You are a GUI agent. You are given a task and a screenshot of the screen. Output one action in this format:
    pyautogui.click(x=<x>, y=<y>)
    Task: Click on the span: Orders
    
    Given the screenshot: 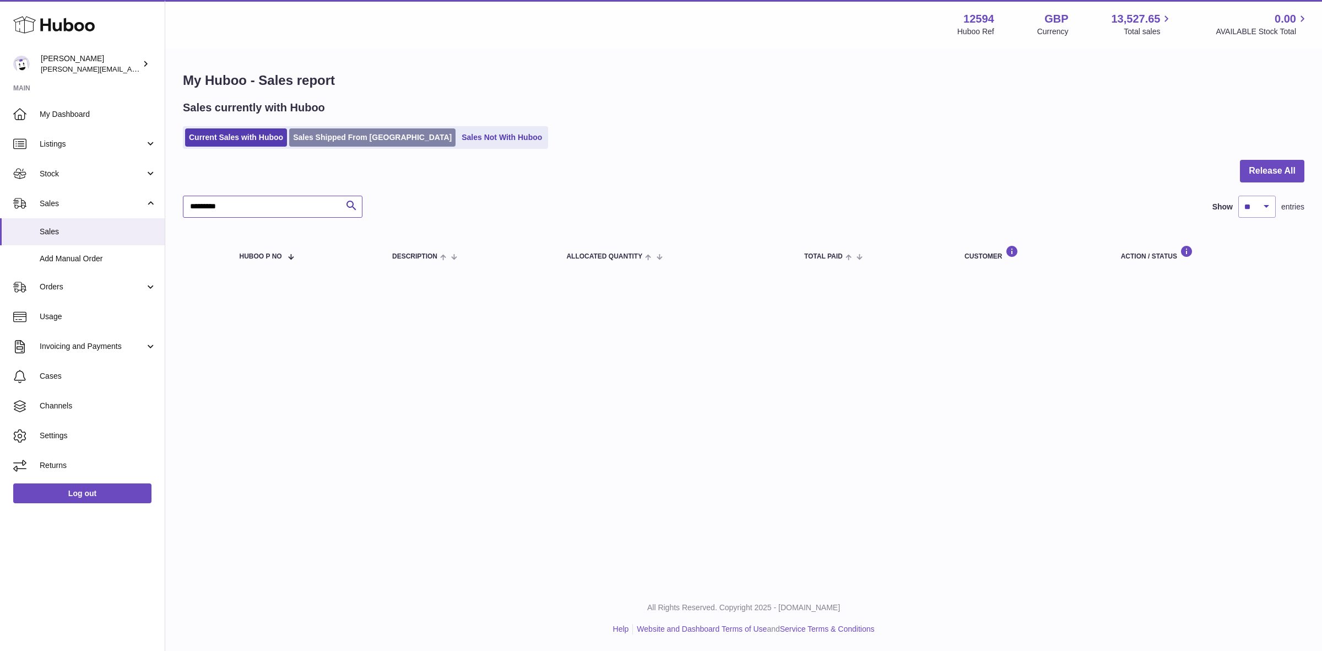 What is the action you would take?
    pyautogui.click(x=92, y=286)
    